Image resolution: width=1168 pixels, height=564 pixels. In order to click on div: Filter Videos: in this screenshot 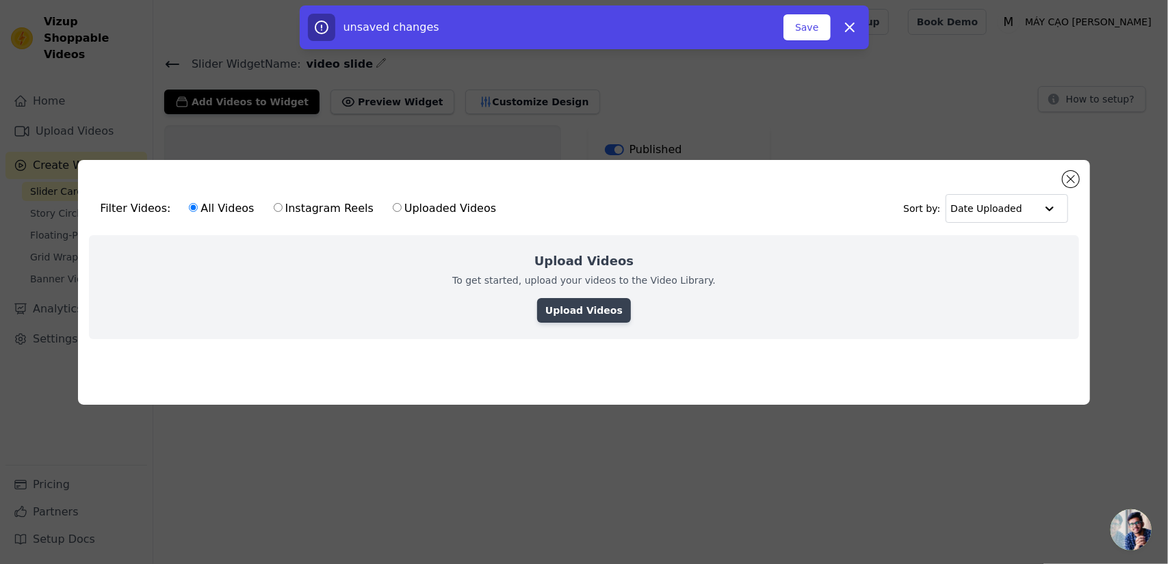, I will do `click(302, 209)`.